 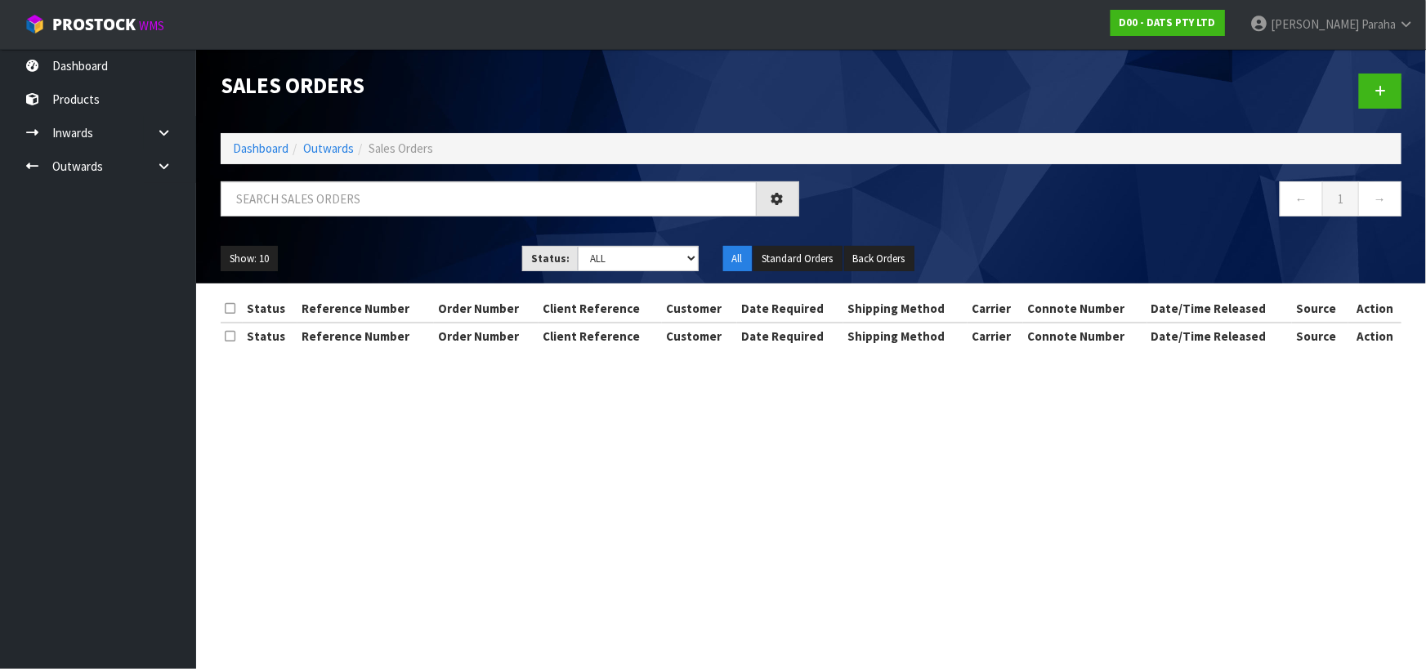 What do you see at coordinates (510, 86) in the screenshot?
I see `h1: Sales Orders` at bounding box center [510, 86].